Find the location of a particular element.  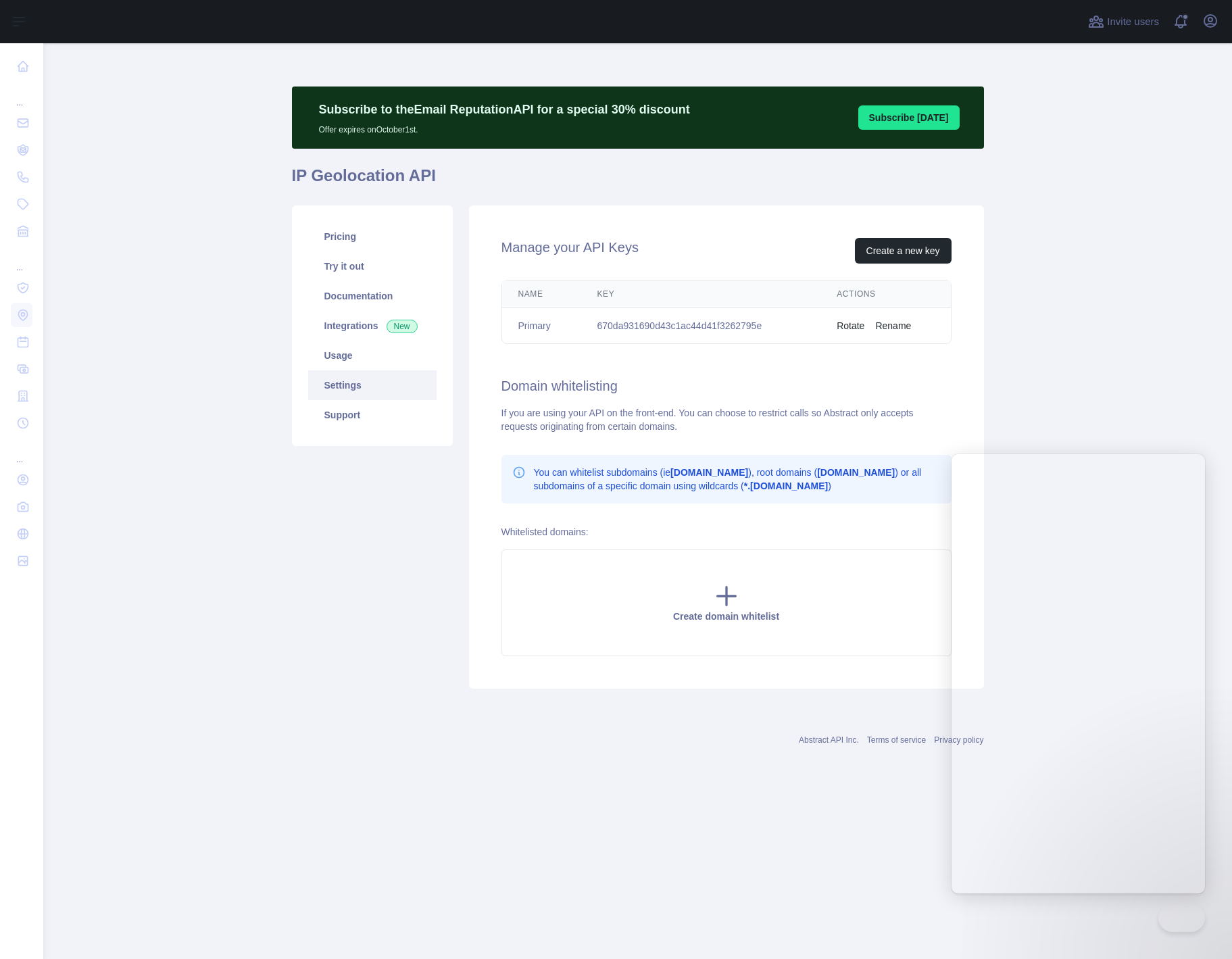

span: New is located at coordinates (402, 326).